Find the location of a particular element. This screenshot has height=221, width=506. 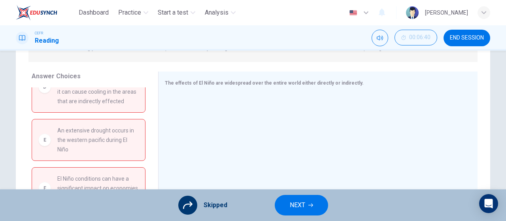

a: Dashboard is located at coordinates (94, 13).